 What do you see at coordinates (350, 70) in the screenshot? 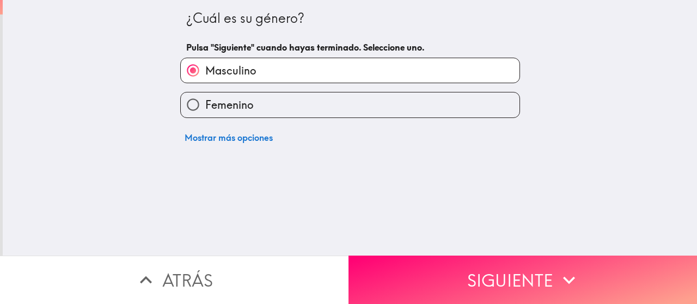
I see `button: Masculino` at bounding box center [350, 70].